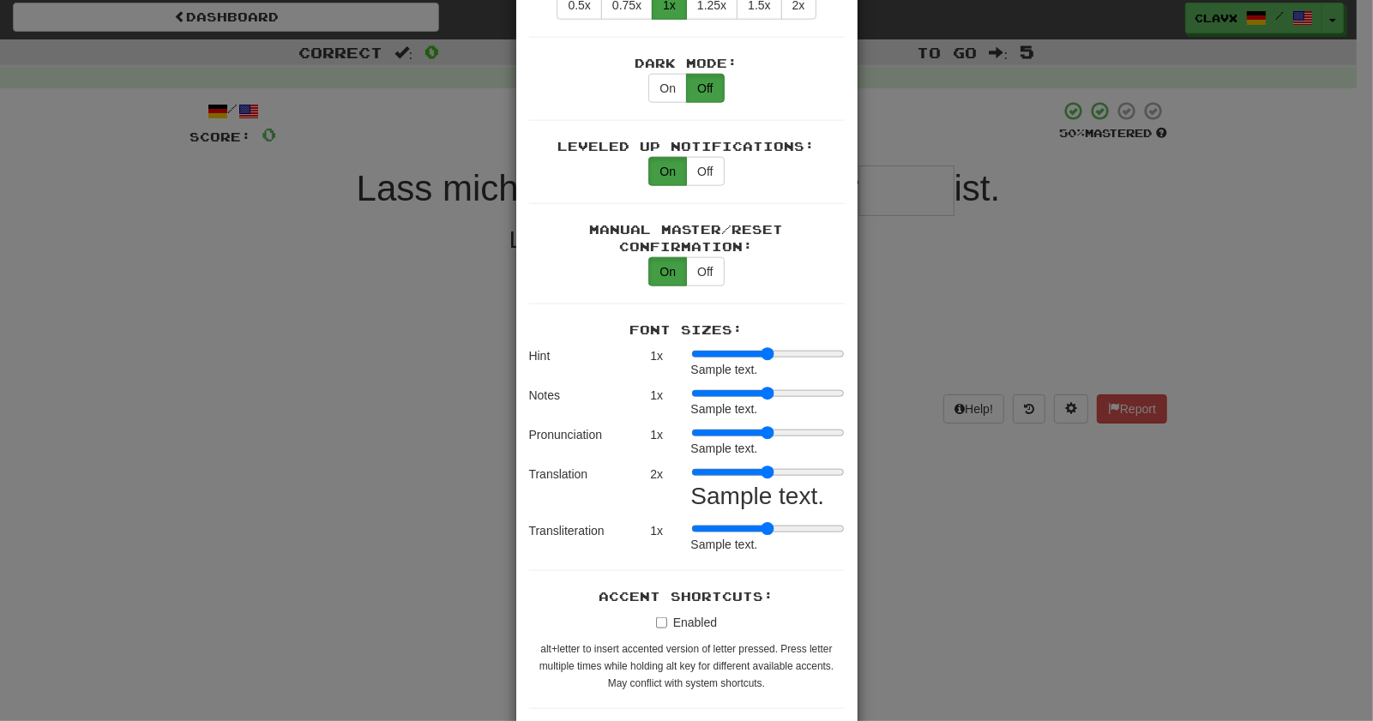  What do you see at coordinates (580, 538) in the screenshot?
I see `div: Transliteration` at bounding box center [580, 538].